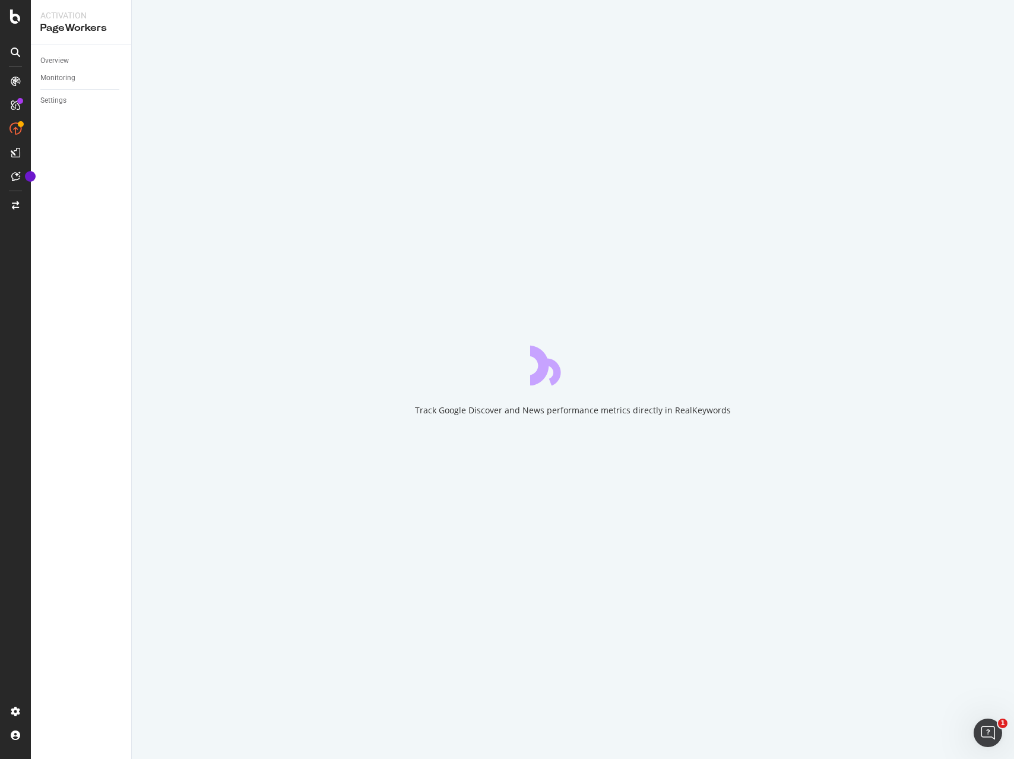 This screenshot has width=1014, height=759. I want to click on div: Track Google Discover and News performance metrics directly in RealKeywords, so click(573, 410).